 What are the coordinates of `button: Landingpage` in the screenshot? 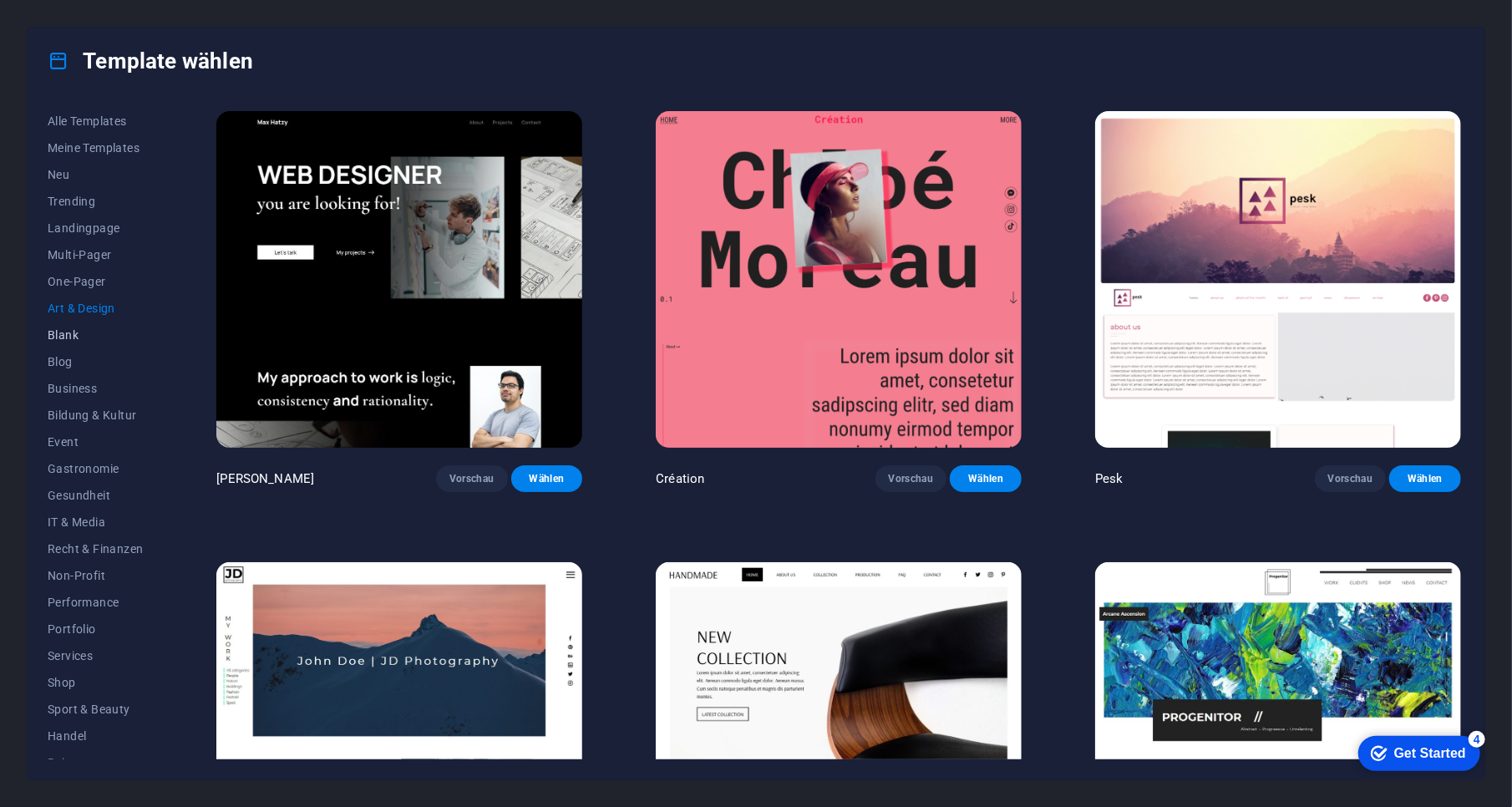 It's located at (96, 228).